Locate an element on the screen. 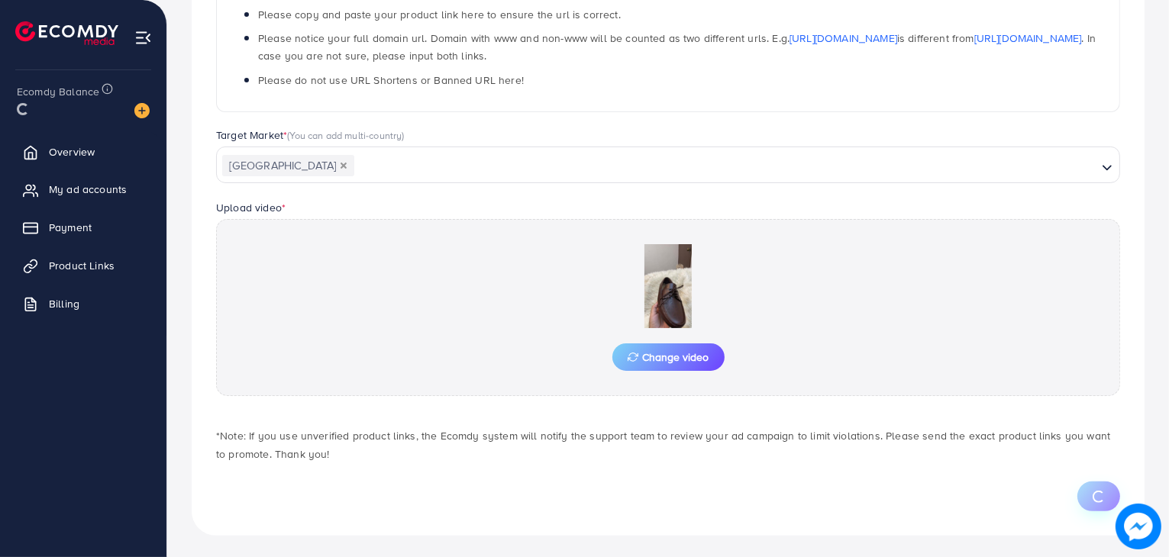 Image resolution: width=1169 pixels, height=557 pixels. span: Change video is located at coordinates (668, 357).